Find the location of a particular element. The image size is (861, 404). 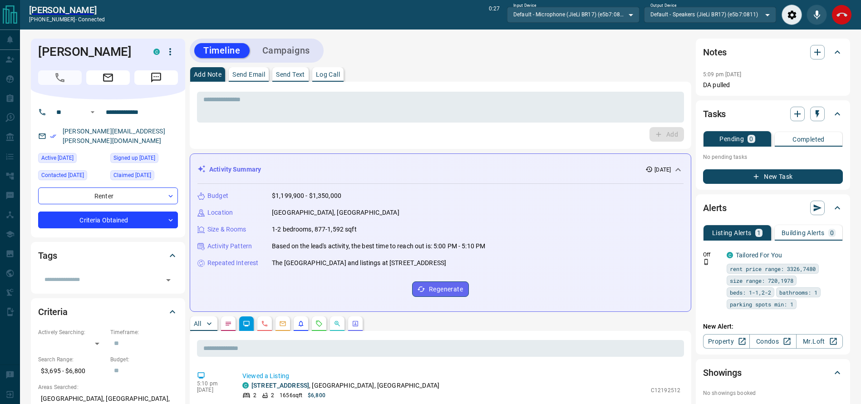

p: Completed is located at coordinates (809, 139).